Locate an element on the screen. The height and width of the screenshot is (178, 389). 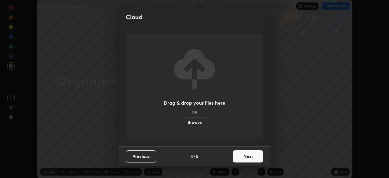
h3: Drag & drop your files here is located at coordinates (195, 103).